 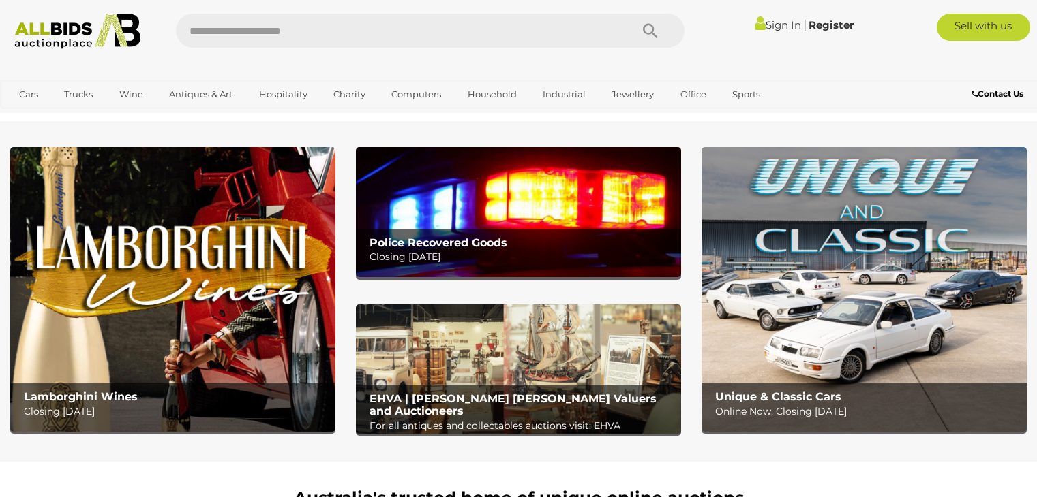 What do you see at coordinates (778, 25) in the screenshot?
I see `a: Sign In` at bounding box center [778, 25].